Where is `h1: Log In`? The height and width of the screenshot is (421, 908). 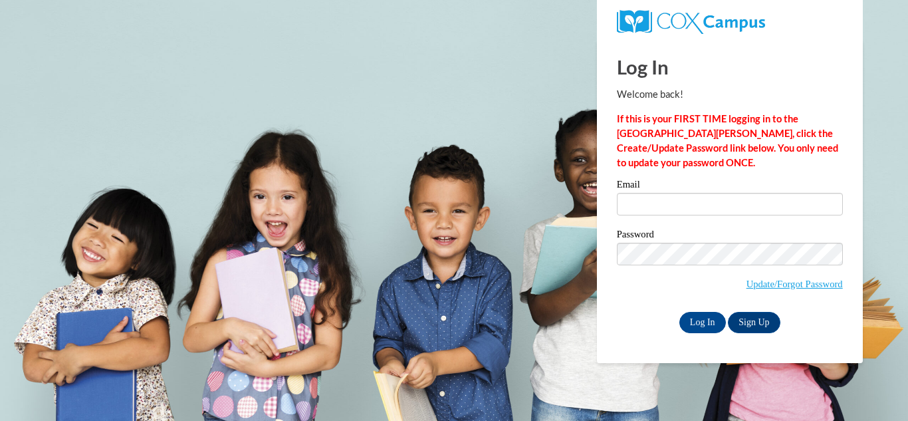 h1: Log In is located at coordinates (730, 67).